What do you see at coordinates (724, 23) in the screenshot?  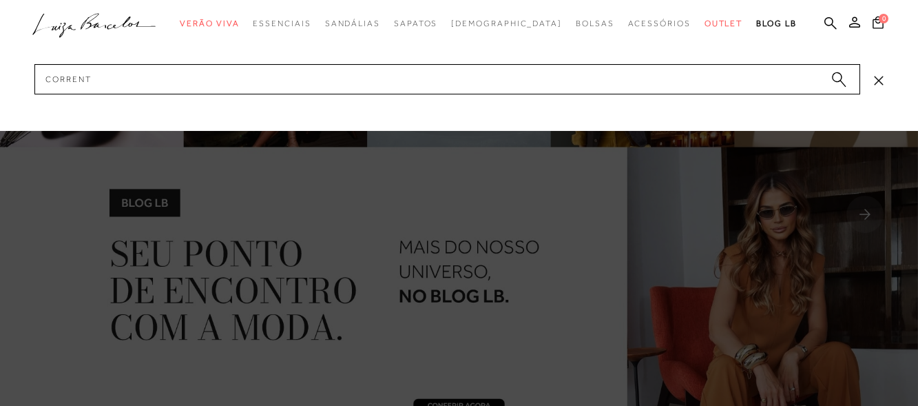 I see `span: Outlet` at bounding box center [724, 23].